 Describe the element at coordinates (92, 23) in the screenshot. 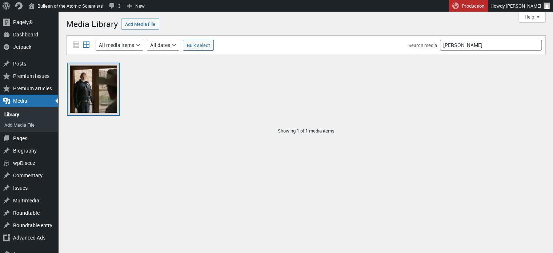

I see `h1: Media Library` at that location.